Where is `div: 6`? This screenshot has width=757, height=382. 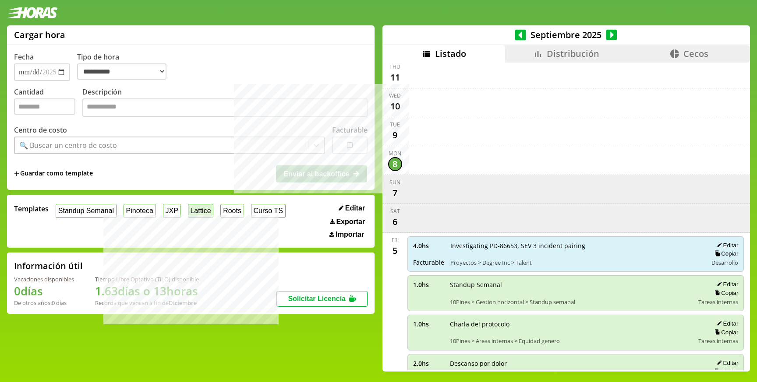 div: 6 is located at coordinates (395, 222).